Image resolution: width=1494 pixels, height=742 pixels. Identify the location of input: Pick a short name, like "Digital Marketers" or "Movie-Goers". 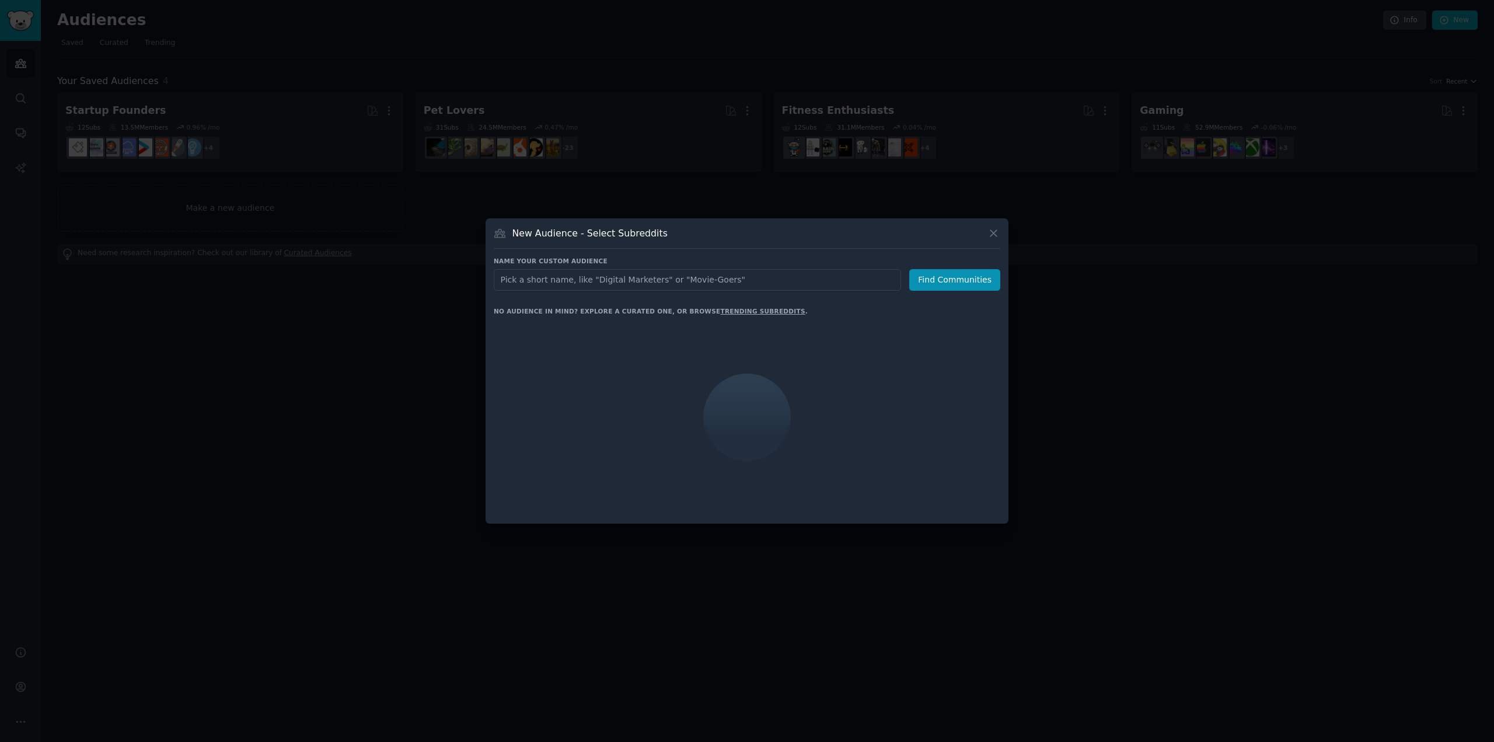
(697, 279).